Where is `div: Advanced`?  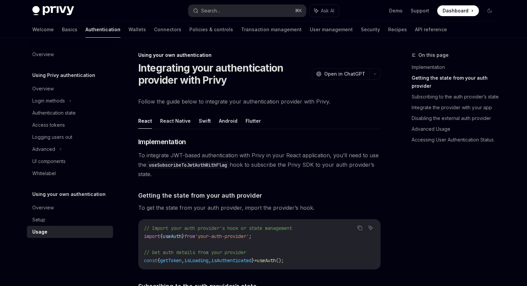
div: Advanced is located at coordinates (44, 149).